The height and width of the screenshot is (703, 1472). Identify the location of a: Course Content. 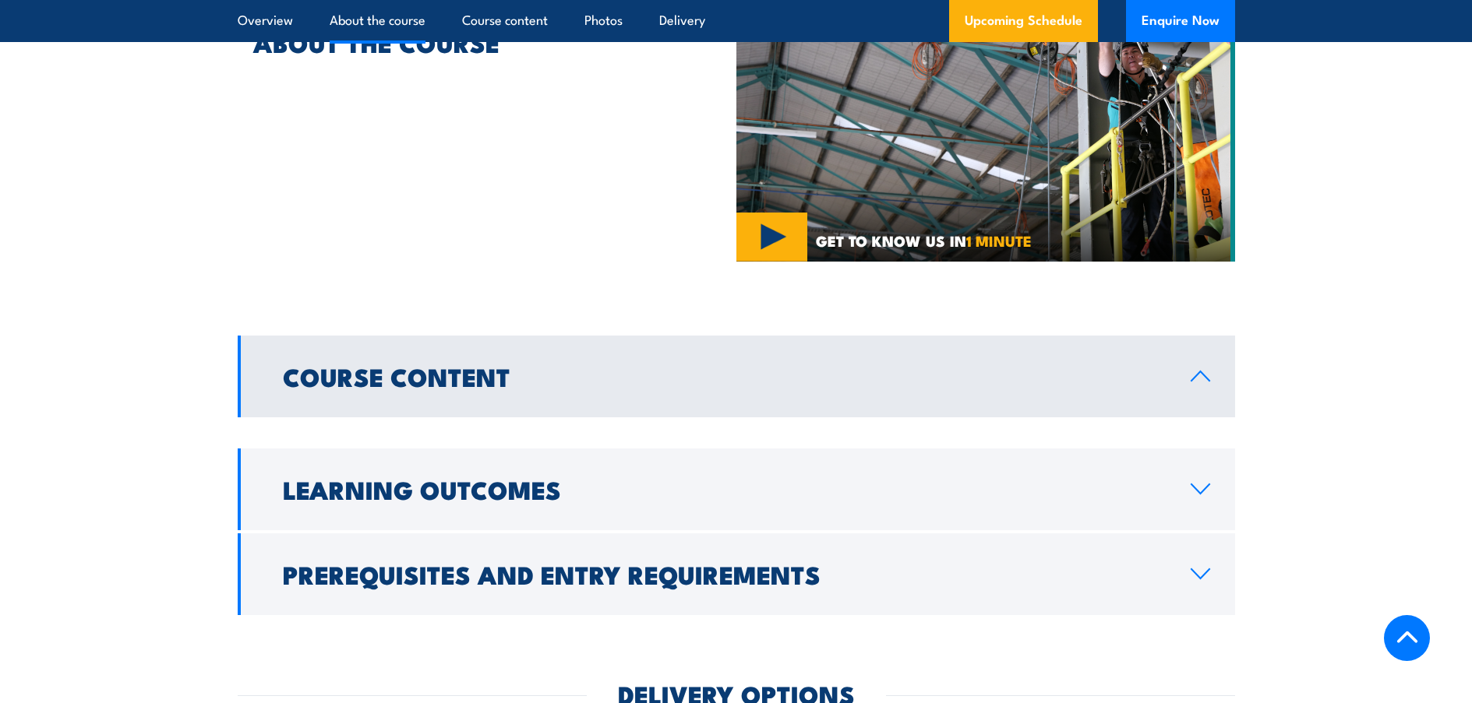
(736, 376).